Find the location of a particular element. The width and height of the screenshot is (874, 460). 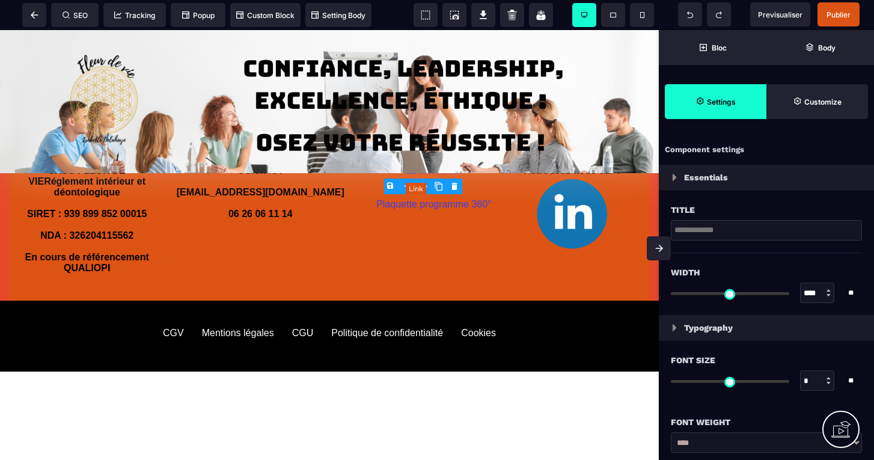

img: 1a59c7fc07b2df508e9f9470b57f58b2_Design_sans_titre_(2).png is located at coordinates (572, 184).